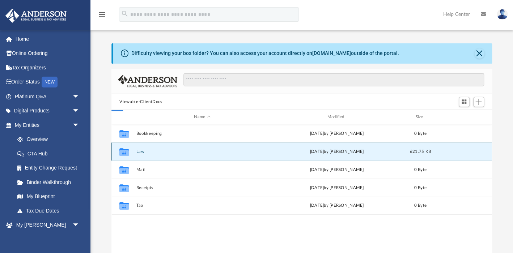  Describe the element at coordinates (141, 102) in the screenshot. I see `button: Viewable-ClientDocs` at that location.